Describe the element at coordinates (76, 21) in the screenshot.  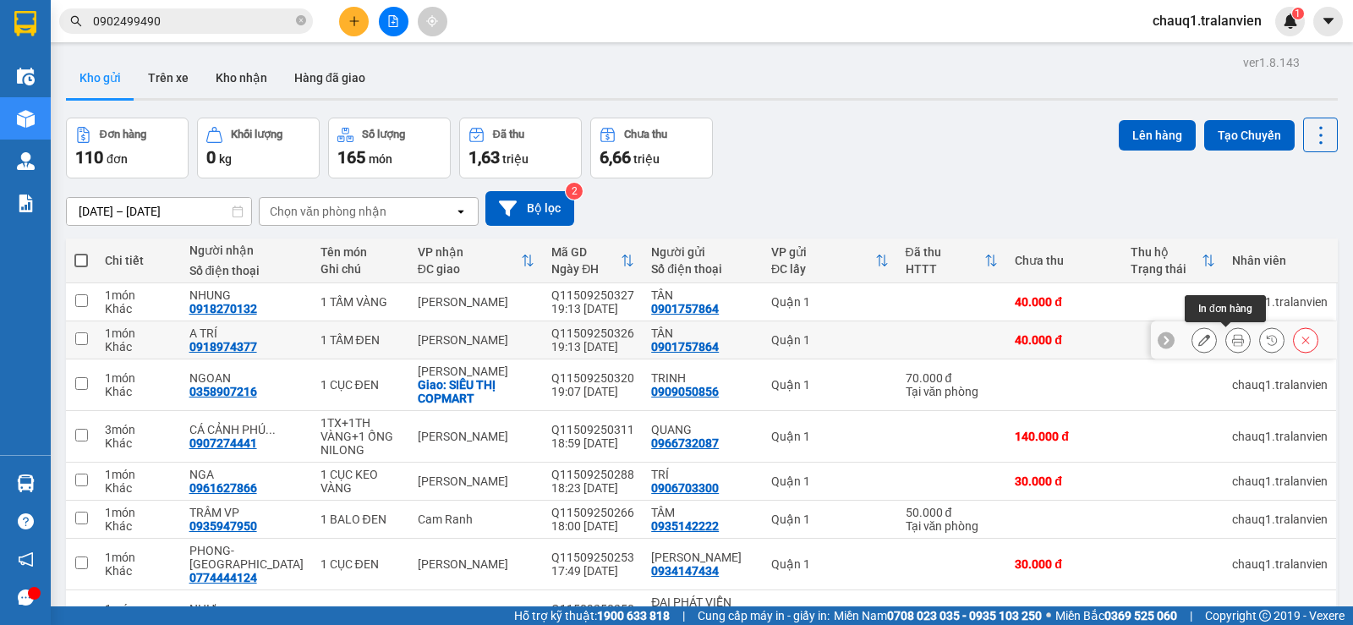
I see `span: search` at that location.